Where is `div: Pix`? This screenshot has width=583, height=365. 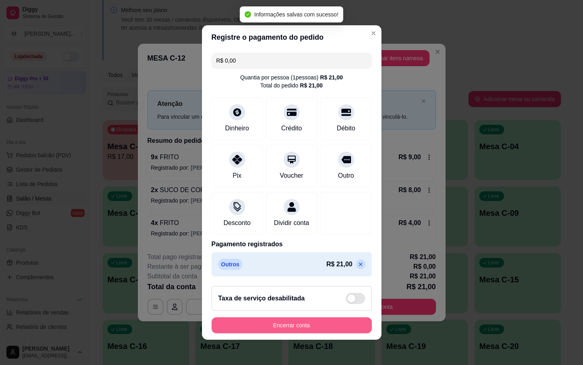
div: Pix is located at coordinates (237, 176).